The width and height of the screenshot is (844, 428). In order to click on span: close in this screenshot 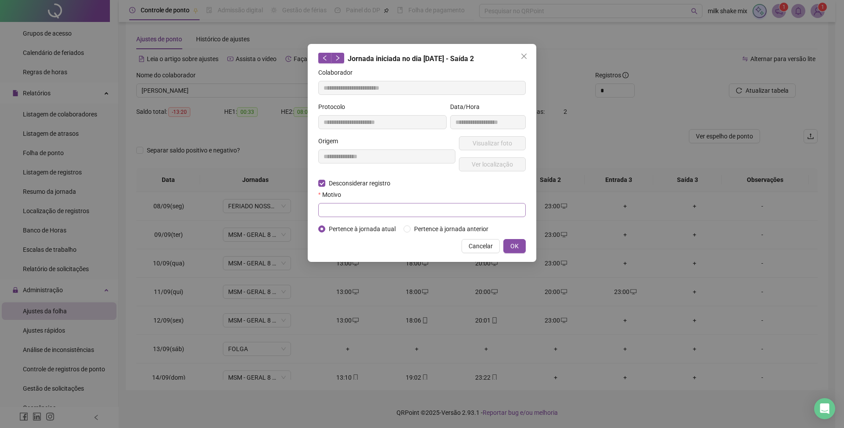, I will do `click(524, 56)`.